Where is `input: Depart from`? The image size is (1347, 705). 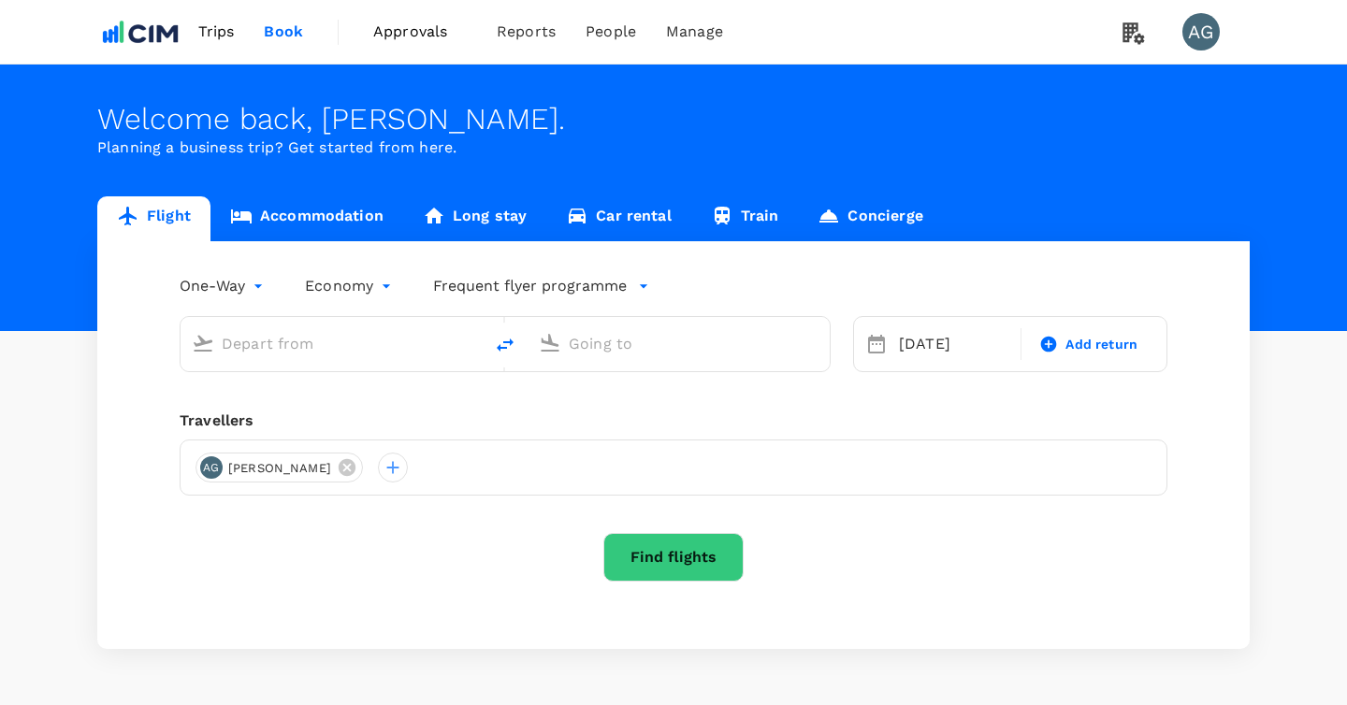 input: Depart from is located at coordinates (332, 343).